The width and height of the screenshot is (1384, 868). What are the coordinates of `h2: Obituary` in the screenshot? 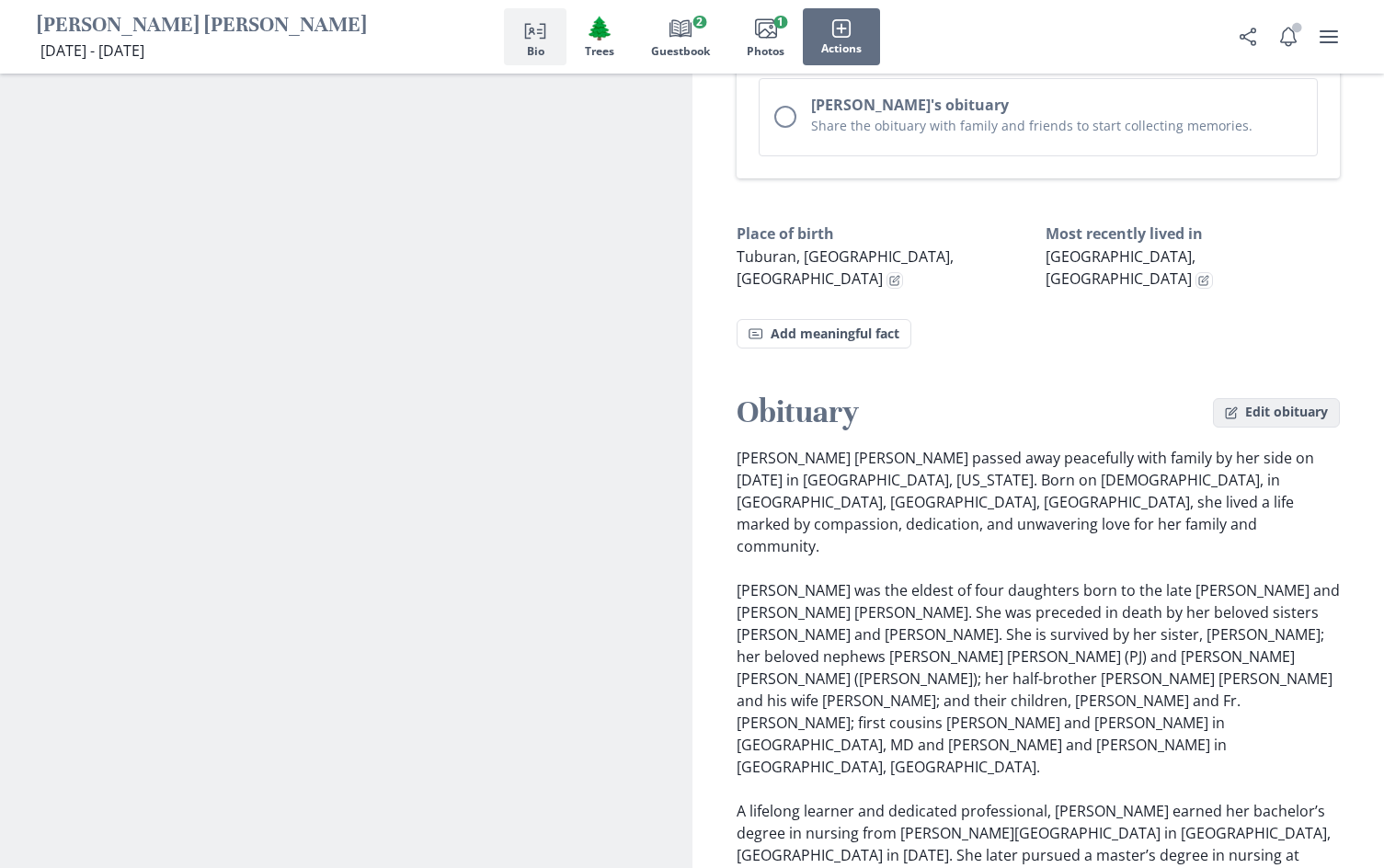 It's located at (975, 412).